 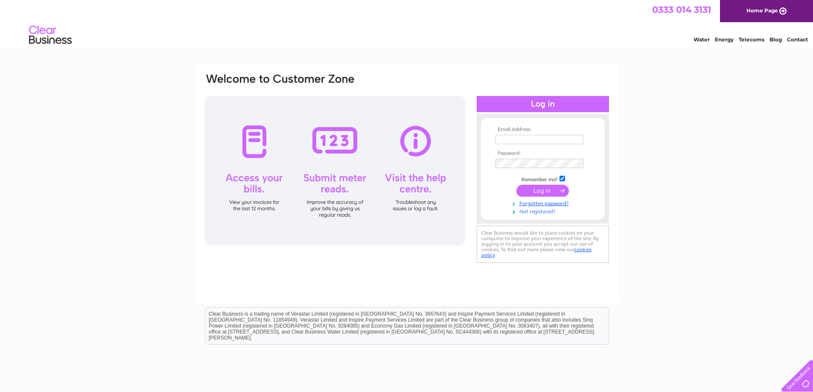 What do you see at coordinates (797, 39) in the screenshot?
I see `a: Contact` at bounding box center [797, 39].